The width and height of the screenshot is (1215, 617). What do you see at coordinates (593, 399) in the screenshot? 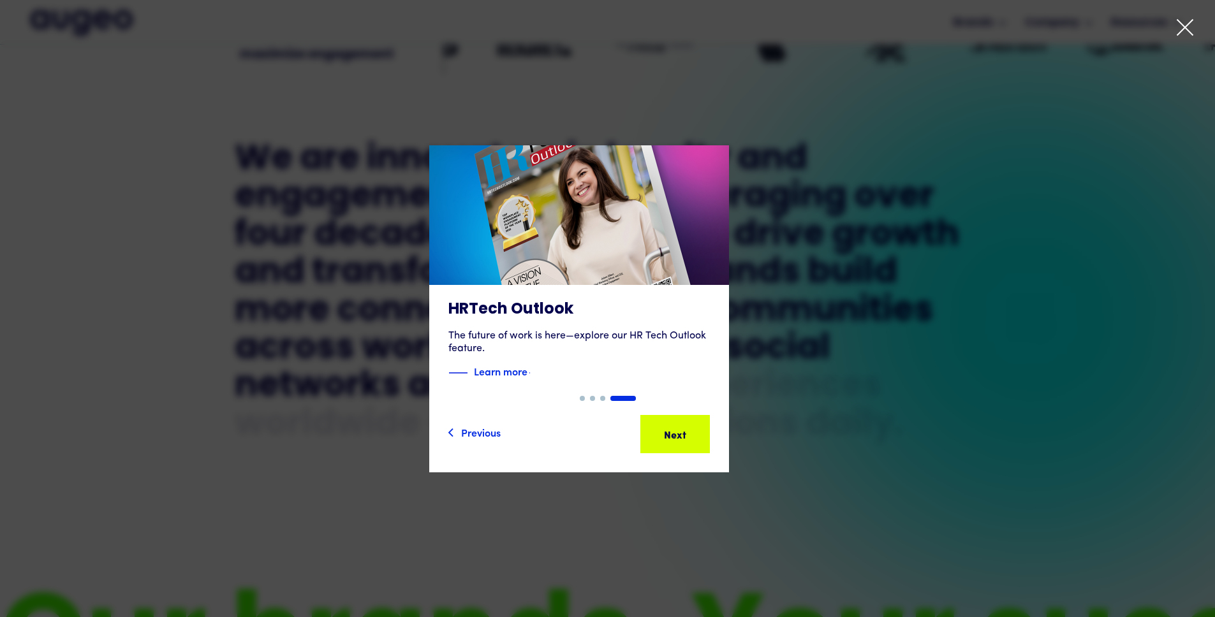
I see `div: Show slide 2 of 4` at bounding box center [593, 399].